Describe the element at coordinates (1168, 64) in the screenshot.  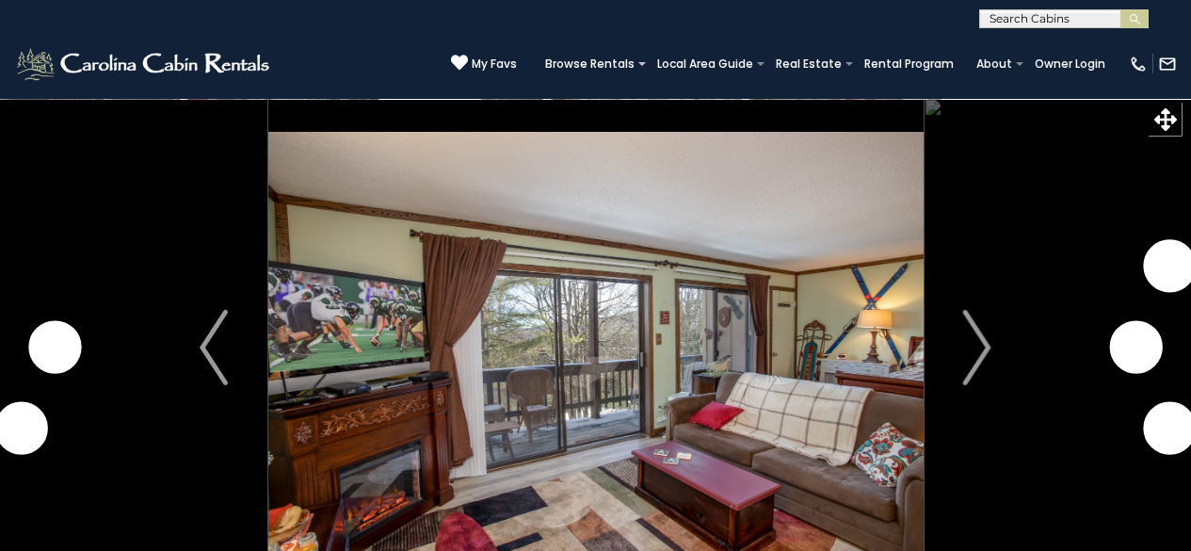
I see `img: mail-regular-white.png` at that location.